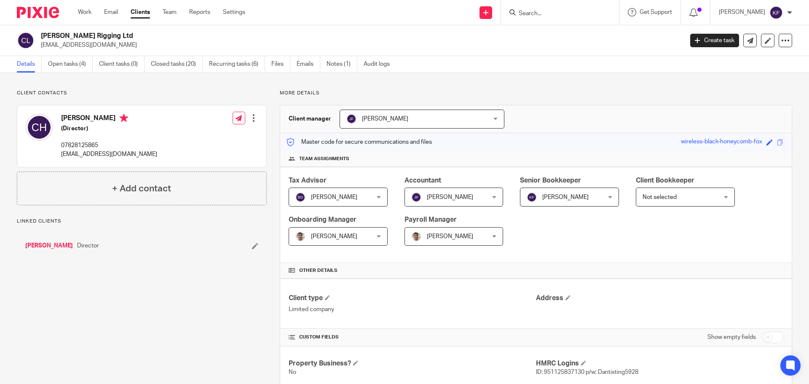 This screenshot has width=809, height=384. I want to click on a: Audit logs, so click(380, 64).